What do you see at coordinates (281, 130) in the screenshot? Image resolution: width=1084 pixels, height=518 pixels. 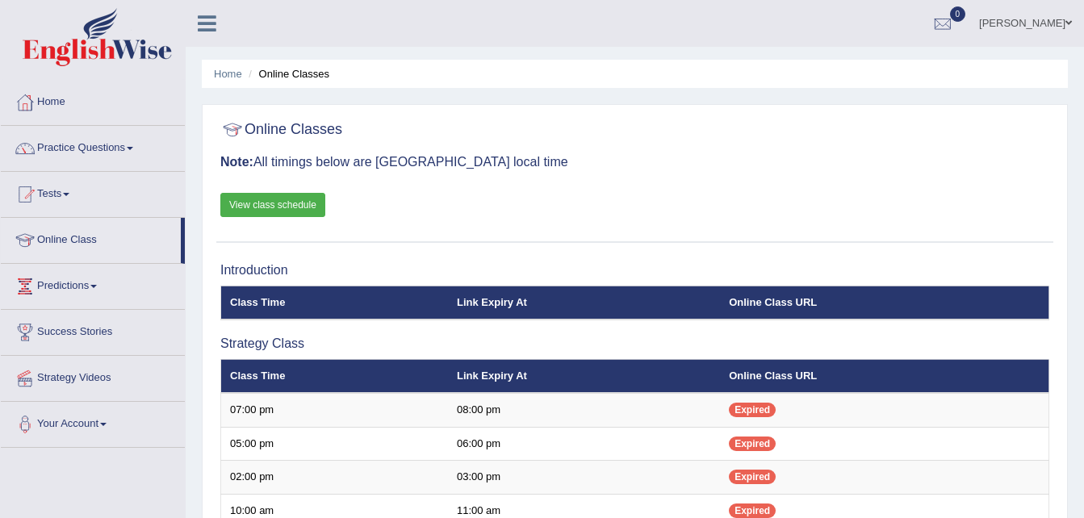 I see `h2: Online Classes` at bounding box center [281, 130].